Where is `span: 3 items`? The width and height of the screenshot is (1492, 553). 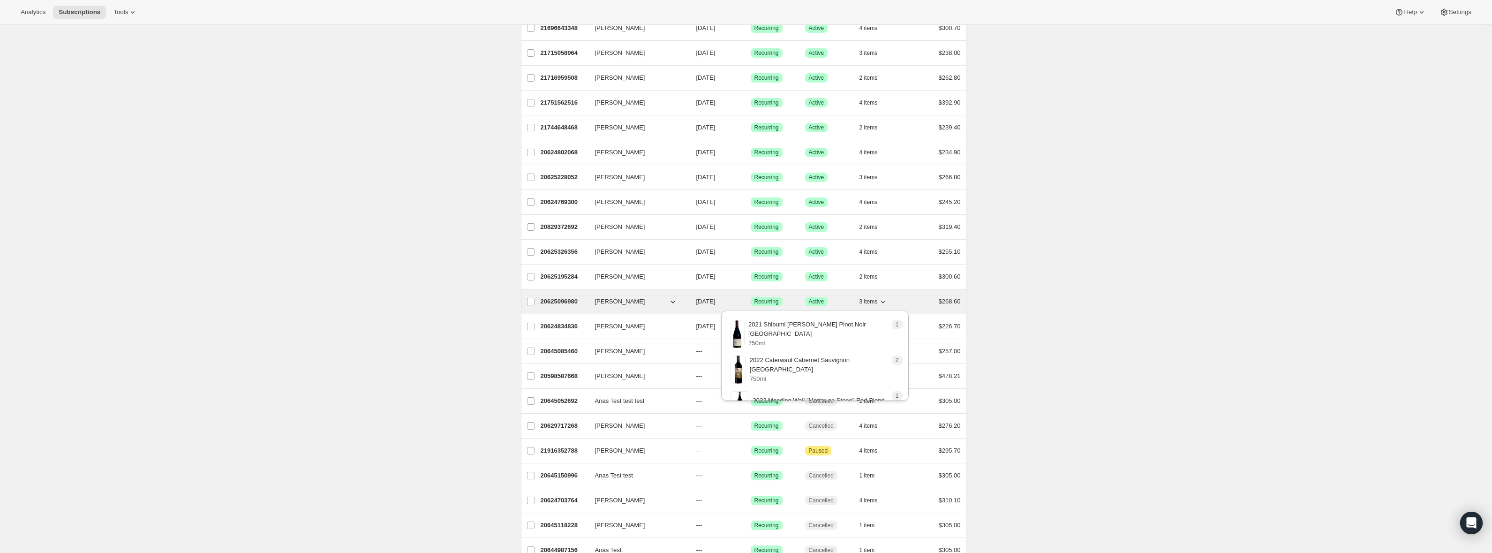
span: 3 items is located at coordinates (868, 53).